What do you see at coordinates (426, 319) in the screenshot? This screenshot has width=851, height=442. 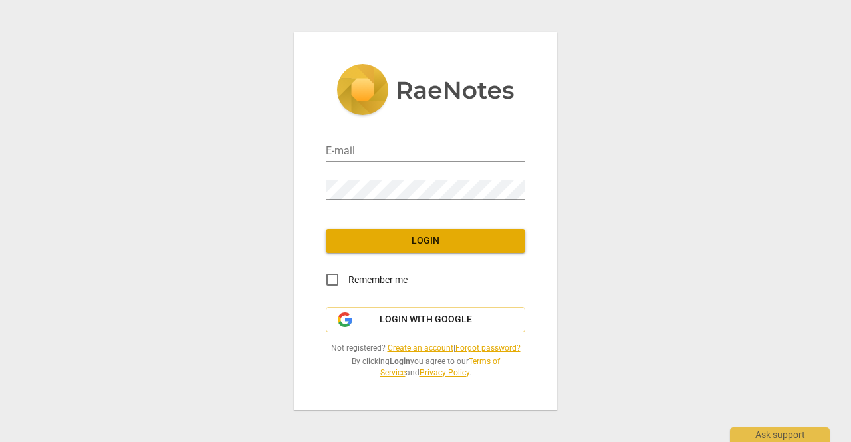 I see `button: Login with Google` at bounding box center [426, 319].